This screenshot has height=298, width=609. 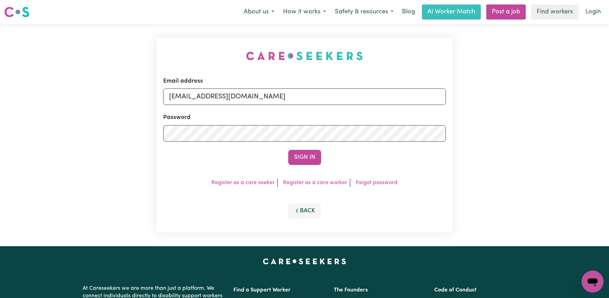 I want to click on button: Back, so click(x=305, y=211).